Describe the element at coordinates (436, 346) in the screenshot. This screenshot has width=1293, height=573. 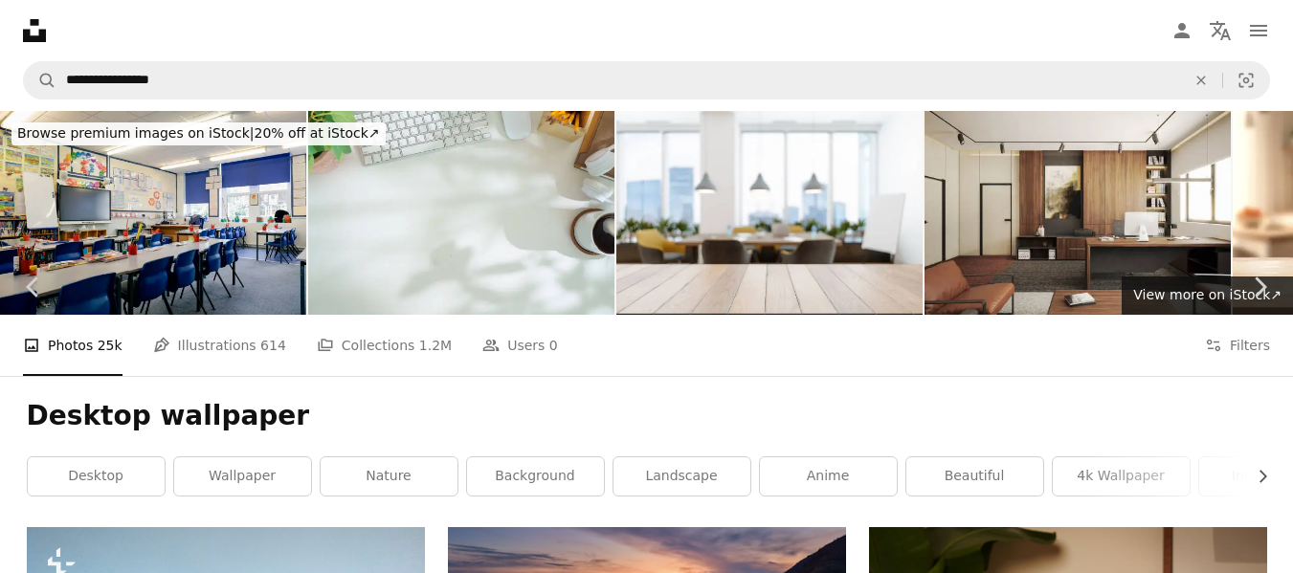
I see `span: 1.2M` at that location.